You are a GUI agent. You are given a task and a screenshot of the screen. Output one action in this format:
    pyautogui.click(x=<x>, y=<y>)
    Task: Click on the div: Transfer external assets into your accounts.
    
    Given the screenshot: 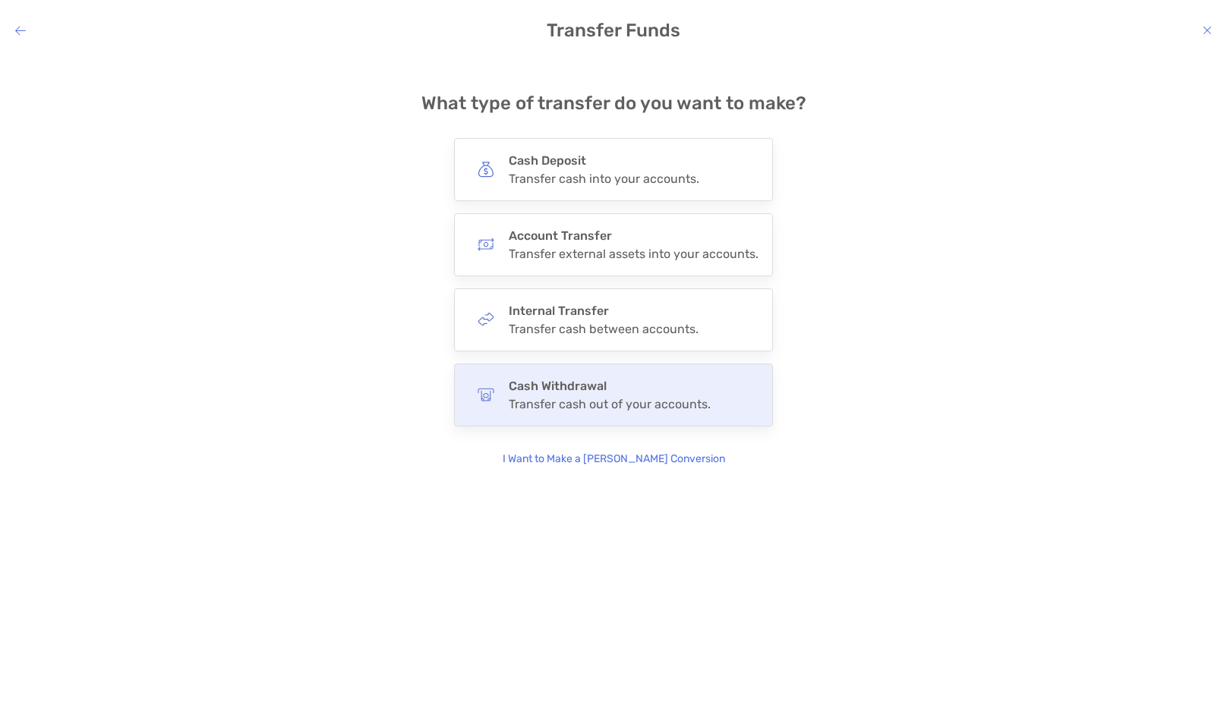 What is the action you would take?
    pyautogui.click(x=633, y=254)
    